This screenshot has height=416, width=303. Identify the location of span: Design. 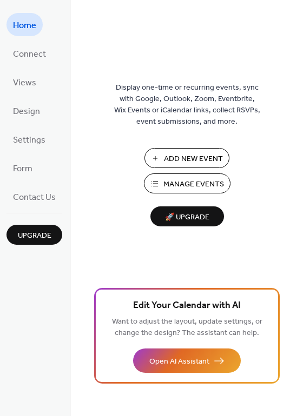
(26, 111).